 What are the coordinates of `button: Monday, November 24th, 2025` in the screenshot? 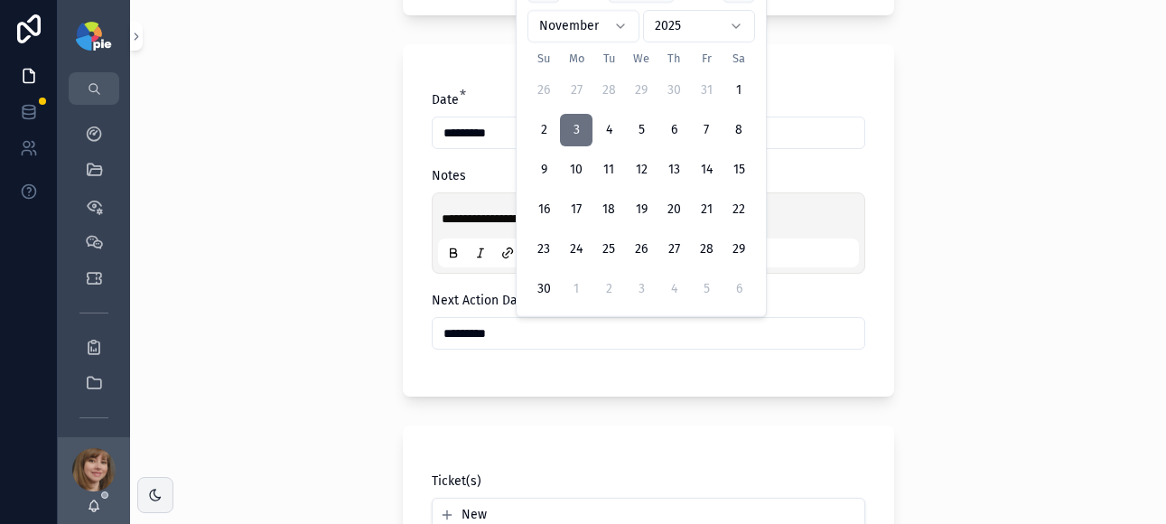 It's located at (576, 249).